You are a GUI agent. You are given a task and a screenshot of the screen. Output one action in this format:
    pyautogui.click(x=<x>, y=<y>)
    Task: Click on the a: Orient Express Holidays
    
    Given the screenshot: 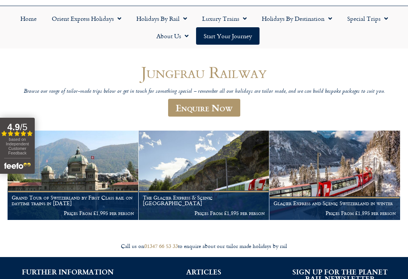 What is the action you would take?
    pyautogui.click(x=87, y=19)
    